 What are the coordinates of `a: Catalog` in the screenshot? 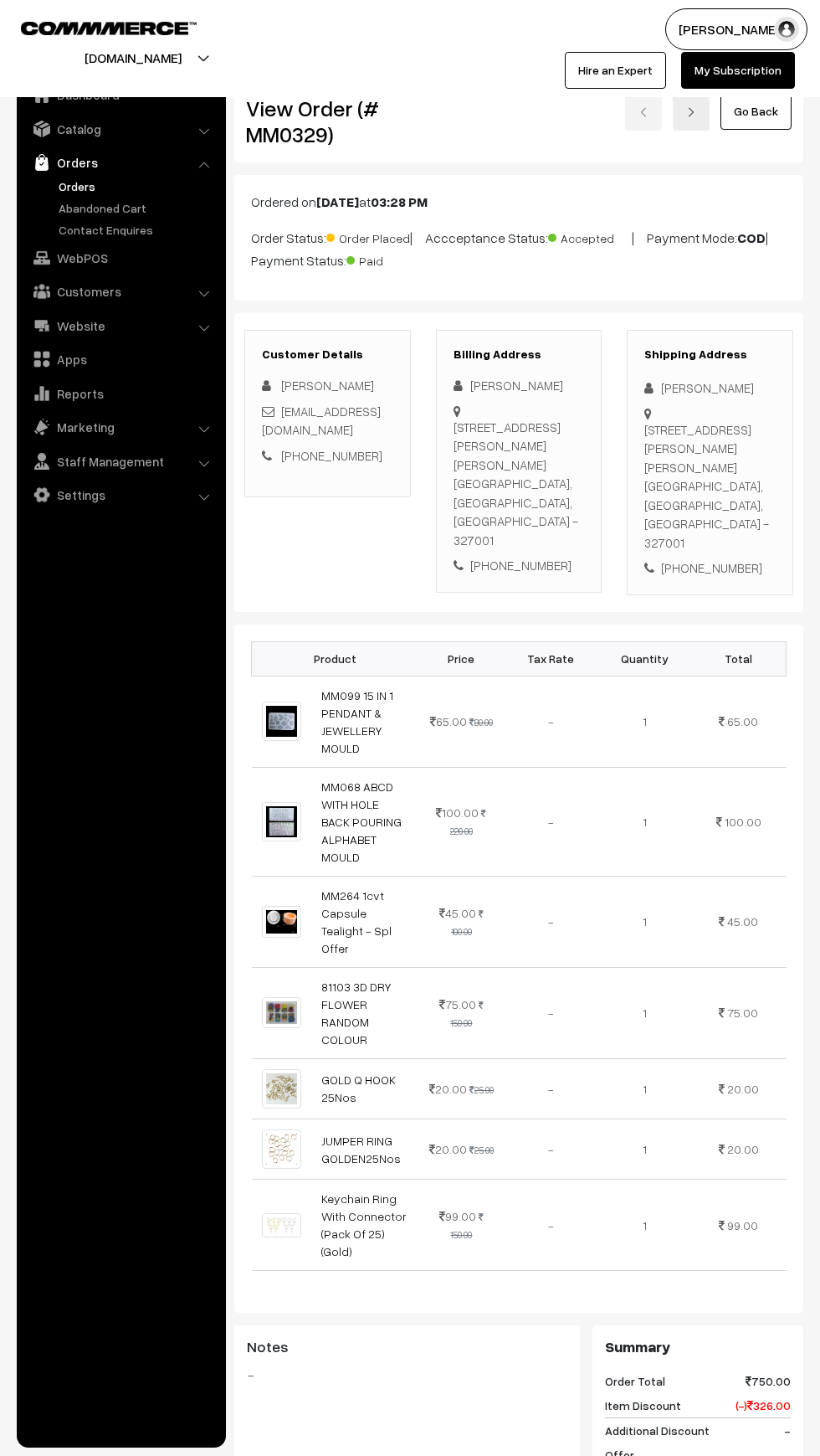 It's located at (120, 129).